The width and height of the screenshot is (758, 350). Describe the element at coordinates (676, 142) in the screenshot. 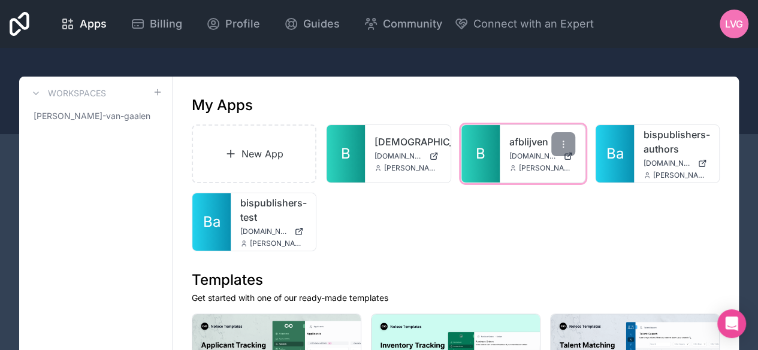

I see `a: bispublishers-authors` at that location.